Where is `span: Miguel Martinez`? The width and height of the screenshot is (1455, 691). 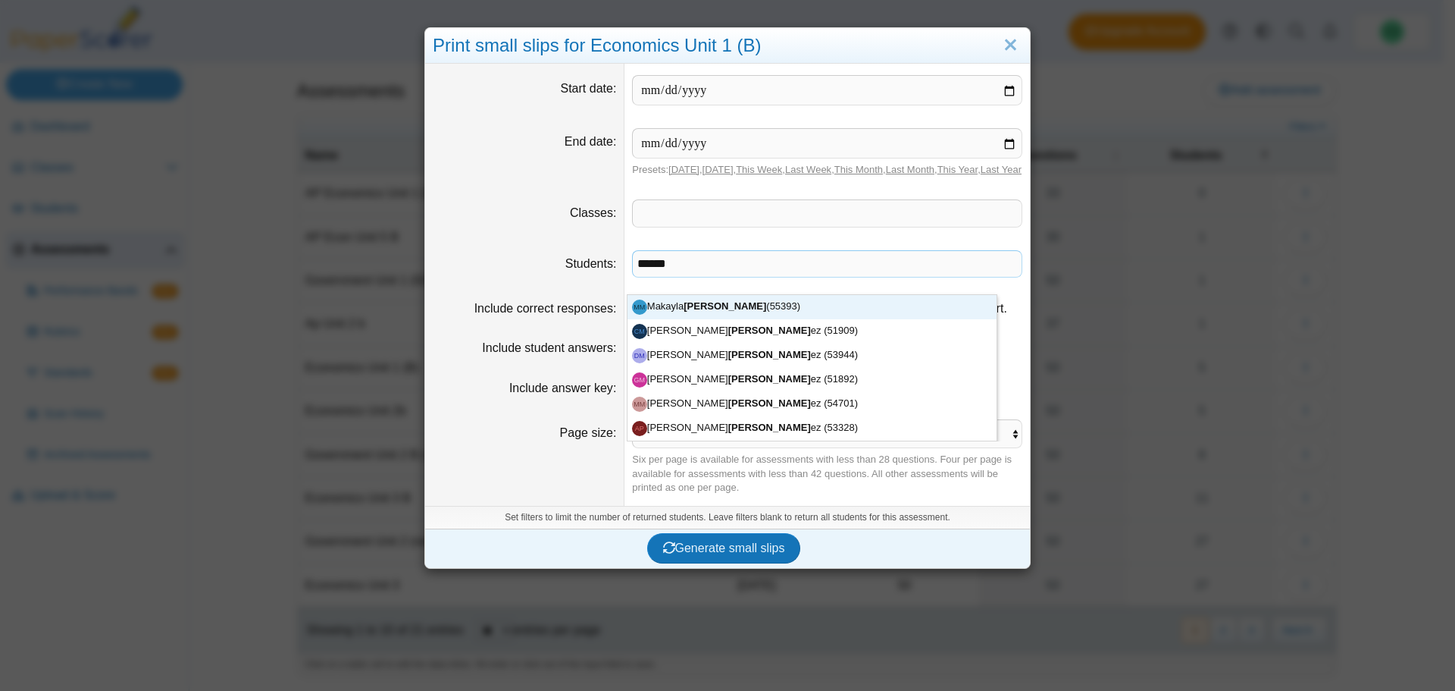 span: Miguel Martinez is located at coordinates (639, 404).